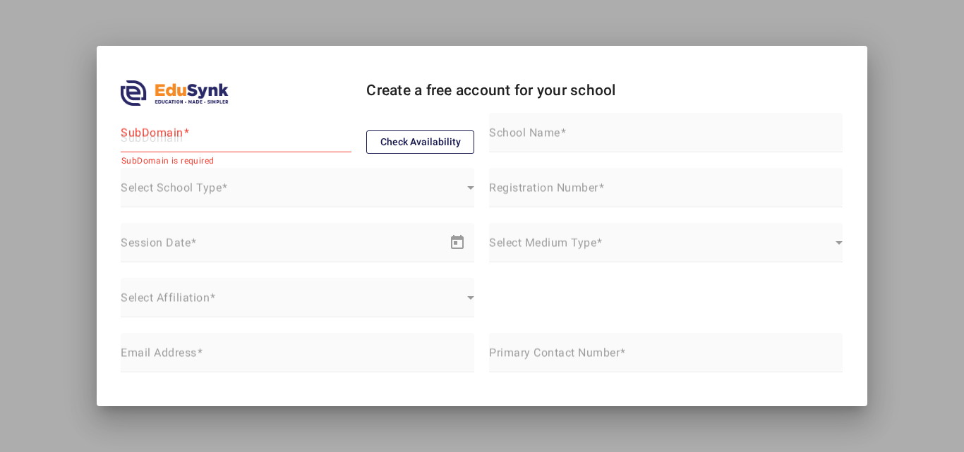 The image size is (964, 452). What do you see at coordinates (665, 193) in the screenshot?
I see `input: Enter NA if not applicable` at bounding box center [665, 193].